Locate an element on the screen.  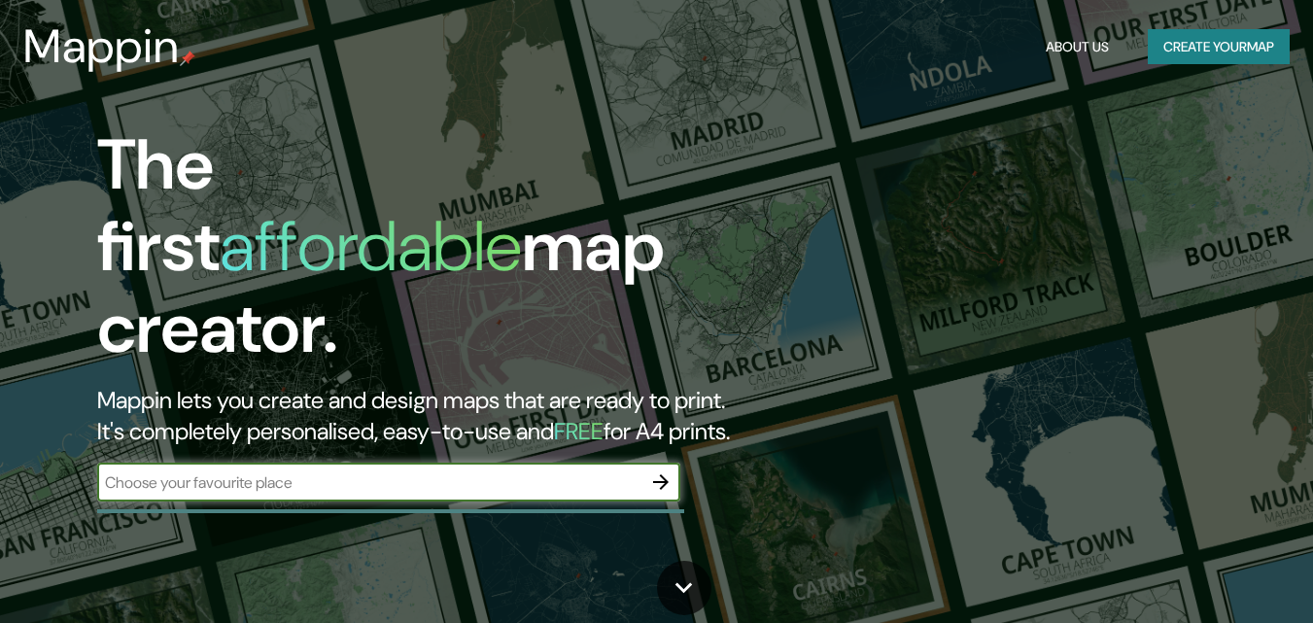
img: mappin-pin is located at coordinates (188, 58).